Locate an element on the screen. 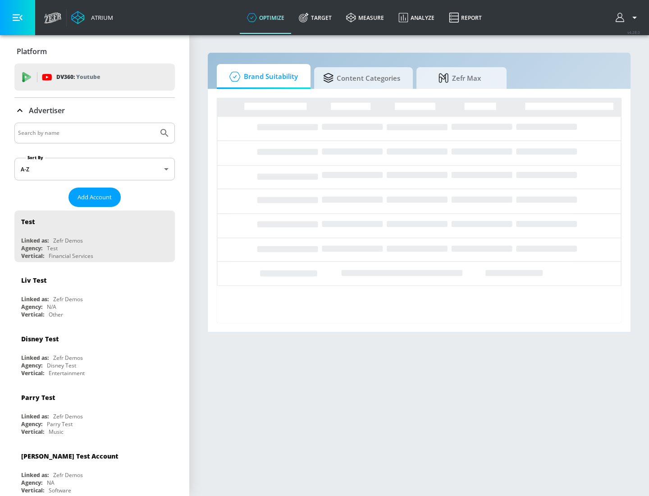 The width and height of the screenshot is (649, 496). a: Report is located at coordinates (465, 18).